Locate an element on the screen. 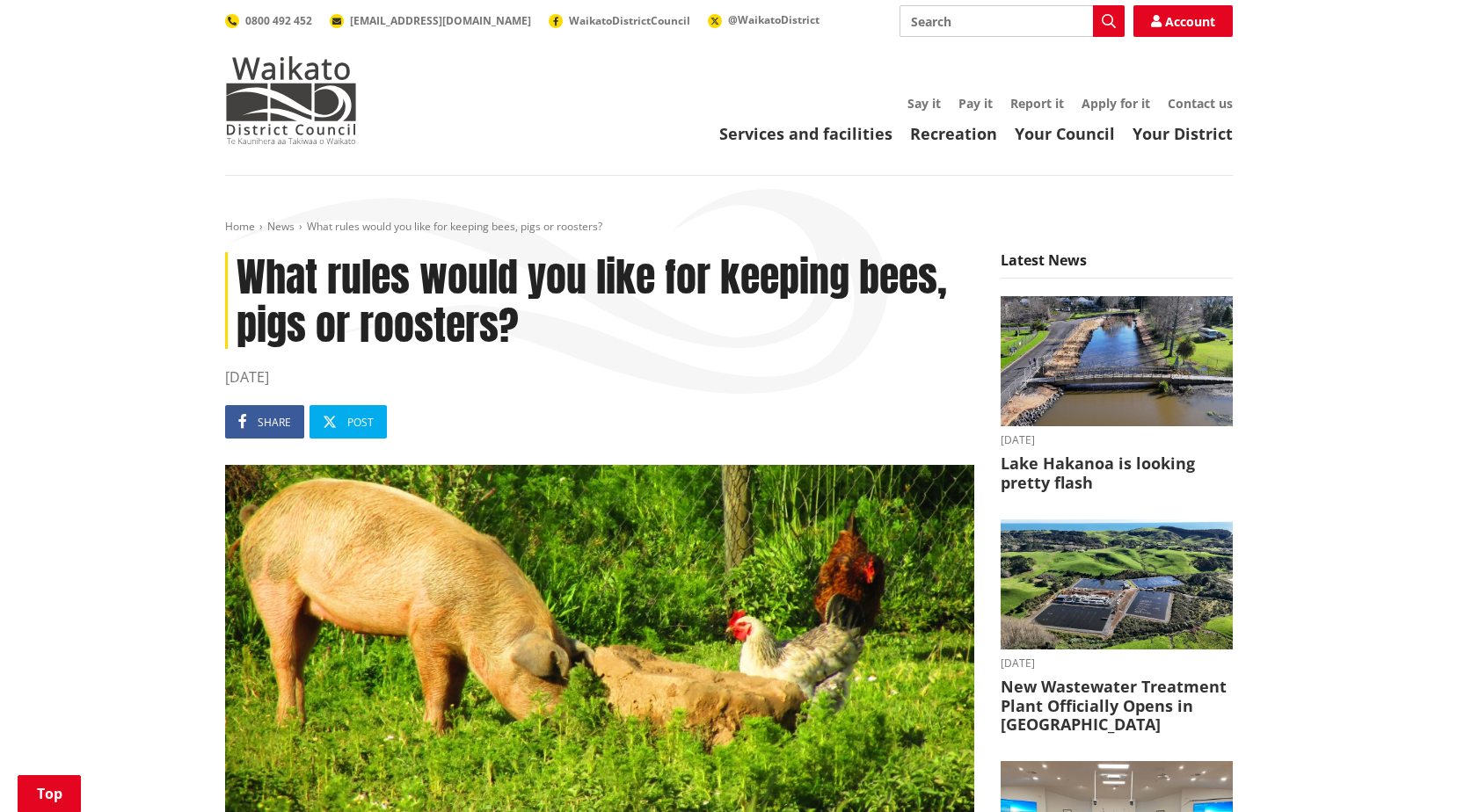  span: What rules would you like for keeping bees, pigs or roosters? is located at coordinates (455, 226).